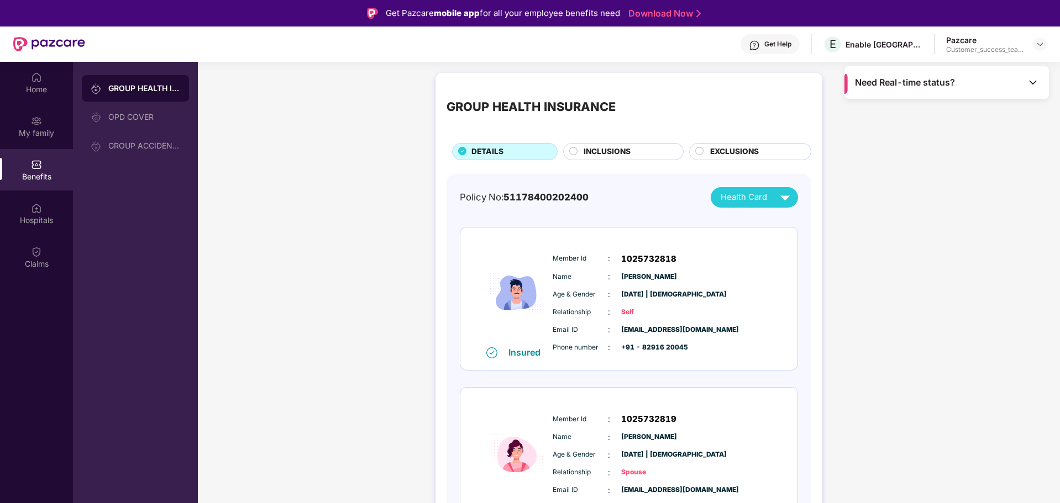 The height and width of the screenshot is (503, 1060). I want to click on span: DETAILS, so click(487, 152).